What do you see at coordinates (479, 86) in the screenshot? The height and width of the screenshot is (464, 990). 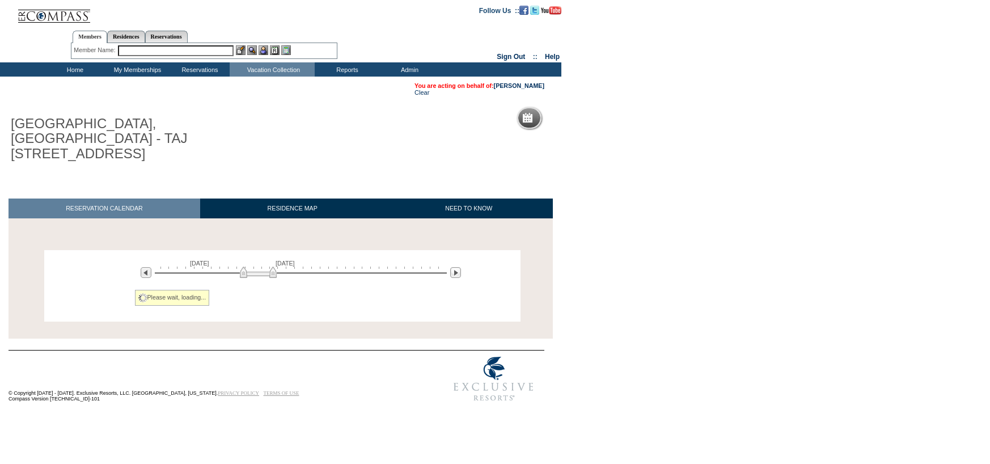 I see `span: You are acting on behalf of:` at bounding box center [479, 86].